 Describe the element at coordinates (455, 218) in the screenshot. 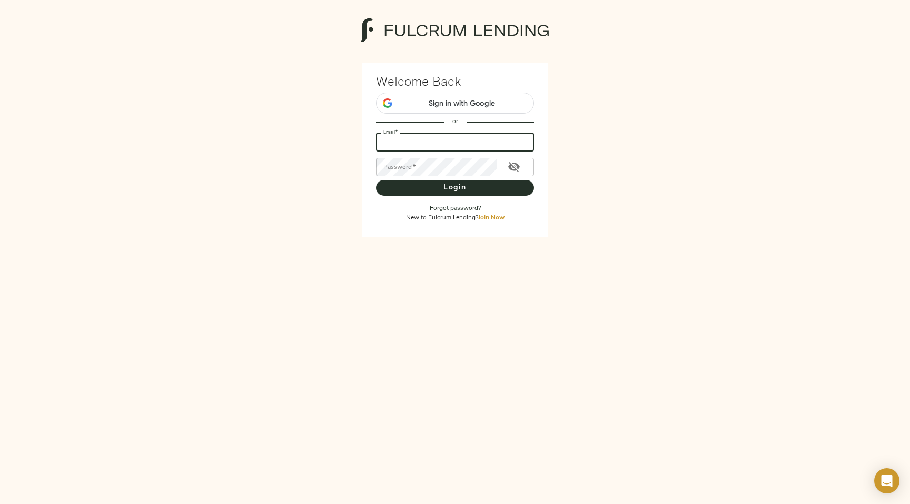

I see `p: New to Fulcrum Lending?` at that location.